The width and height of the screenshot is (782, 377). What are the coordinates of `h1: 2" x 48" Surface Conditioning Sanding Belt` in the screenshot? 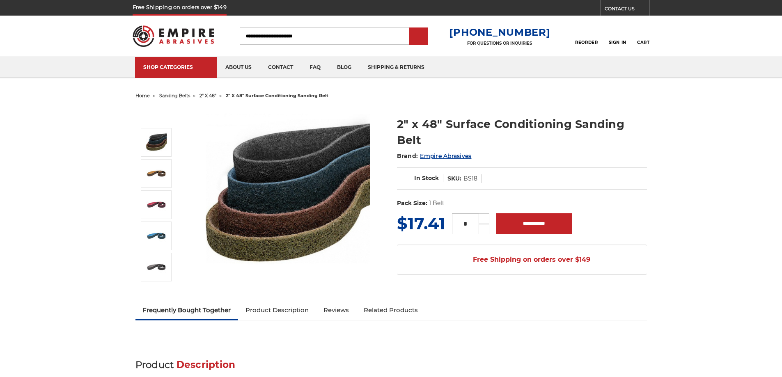 It's located at (522, 132).